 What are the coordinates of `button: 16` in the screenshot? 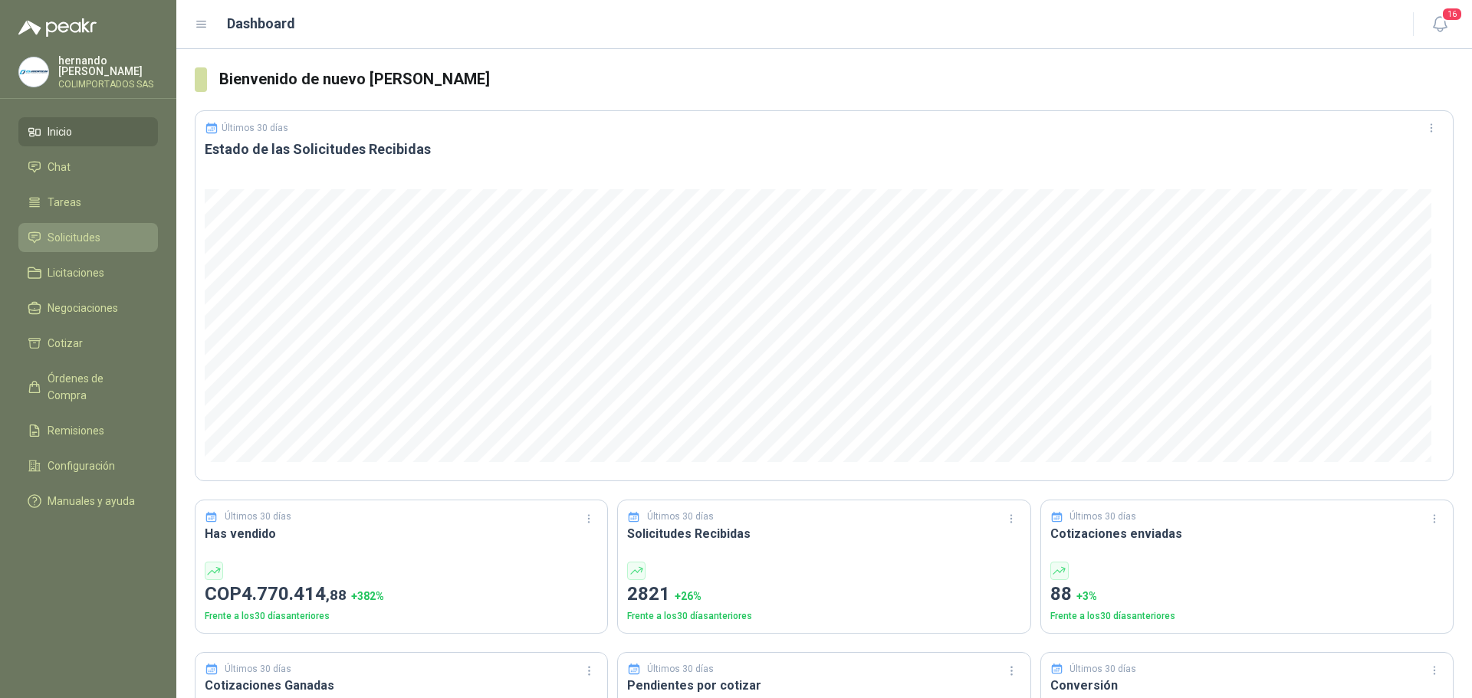 It's located at (1440, 25).